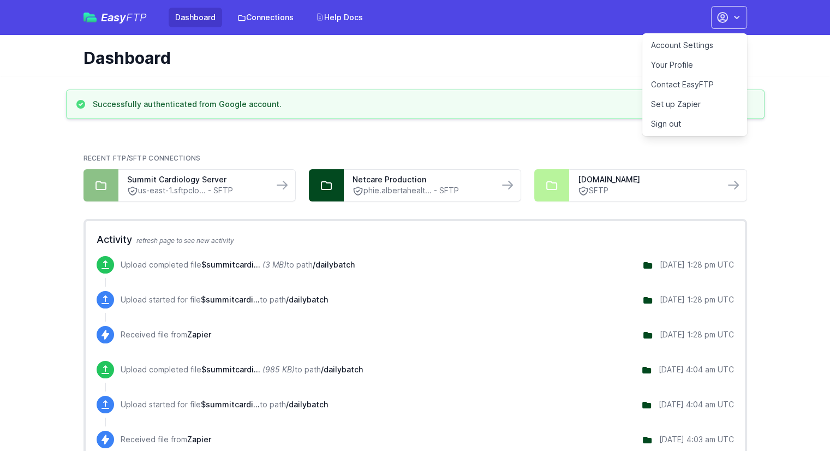 This screenshot has height=451, width=830. What do you see at coordinates (421, 180) in the screenshot?
I see `a: Netcare Production` at bounding box center [421, 180].